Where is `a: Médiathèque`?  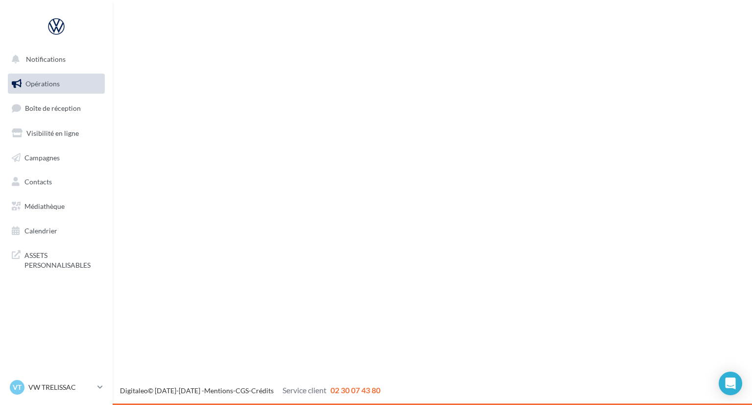 a: Médiathèque is located at coordinates (56, 206).